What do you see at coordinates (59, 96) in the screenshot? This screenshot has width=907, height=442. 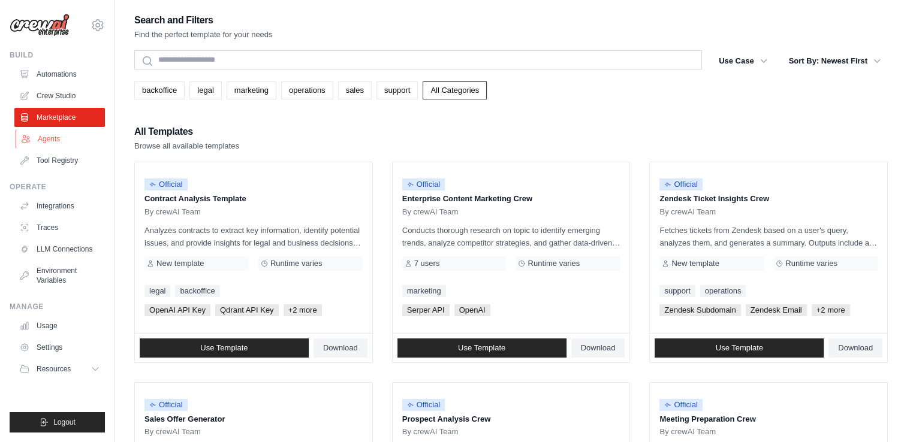 I see `a: Crew Studio` at bounding box center [59, 96].